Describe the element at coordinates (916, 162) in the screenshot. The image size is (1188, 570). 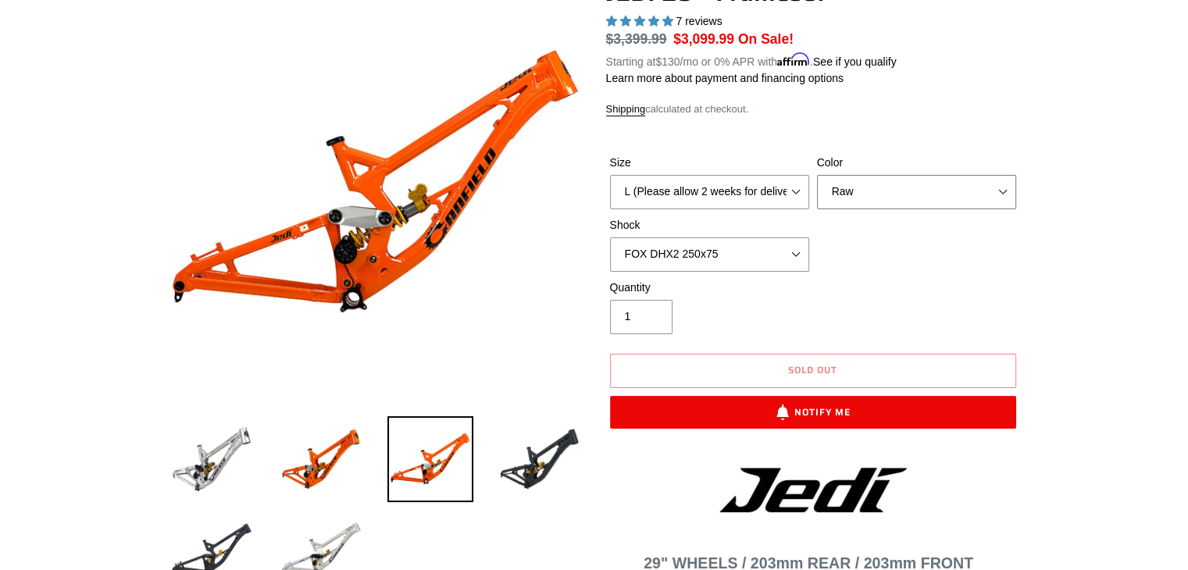
I see `label: Color` at that location.